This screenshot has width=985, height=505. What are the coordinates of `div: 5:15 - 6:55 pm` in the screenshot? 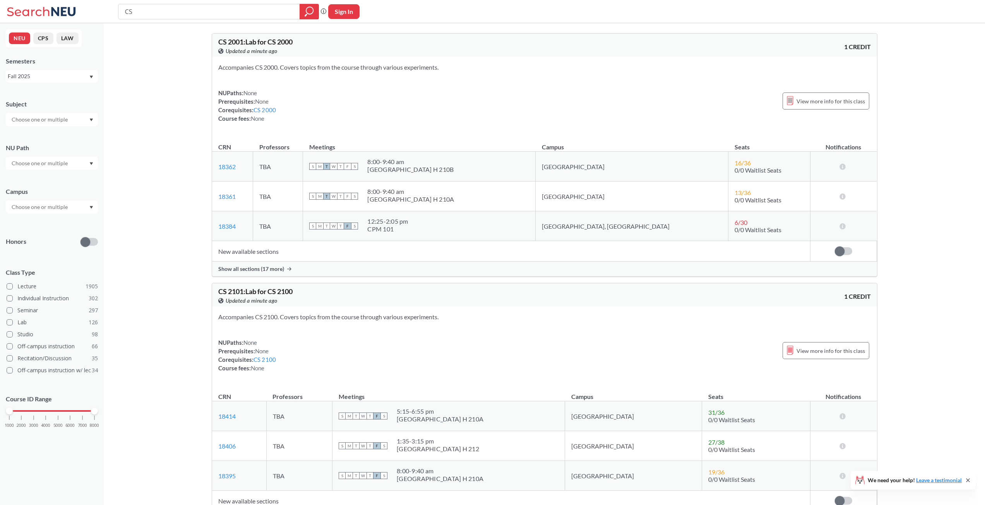 It's located at (440, 411).